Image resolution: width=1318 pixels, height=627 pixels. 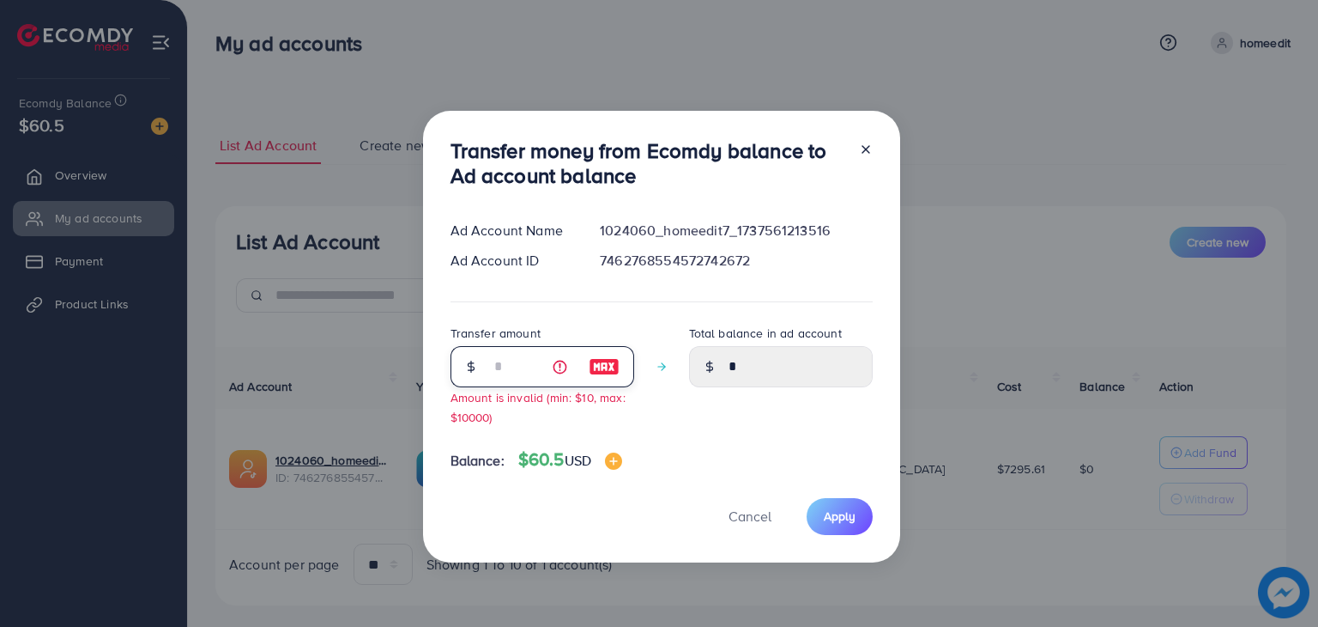 What do you see at coordinates (736, 260) in the screenshot?
I see `div: 7462768554572742672` at bounding box center [736, 260].